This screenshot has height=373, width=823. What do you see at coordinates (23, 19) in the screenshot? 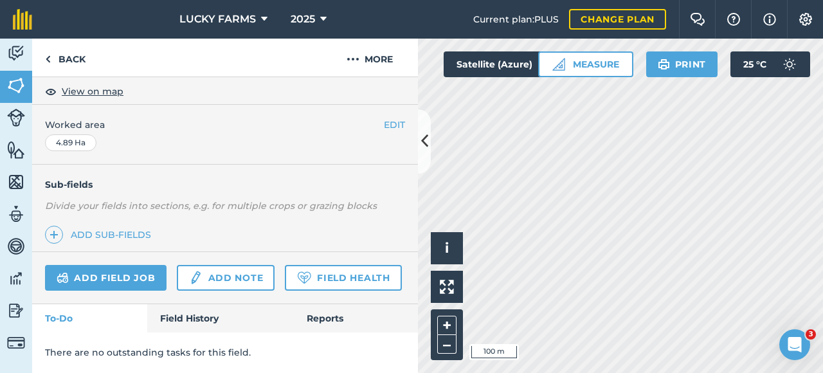
I see `img: fieldmargin Logo` at bounding box center [23, 19].